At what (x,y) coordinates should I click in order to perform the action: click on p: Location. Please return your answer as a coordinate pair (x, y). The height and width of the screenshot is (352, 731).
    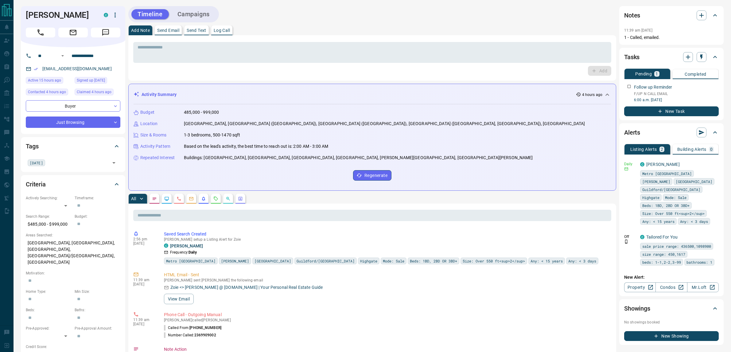
    Looking at the image, I should click on (149, 124).